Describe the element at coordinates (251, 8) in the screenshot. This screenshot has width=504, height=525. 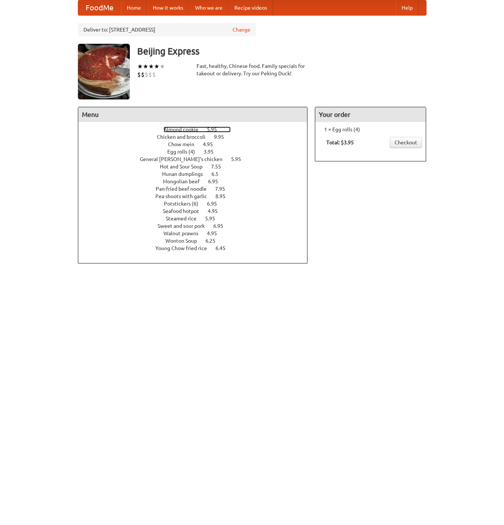
I see `a: Recipe videos` at that location.